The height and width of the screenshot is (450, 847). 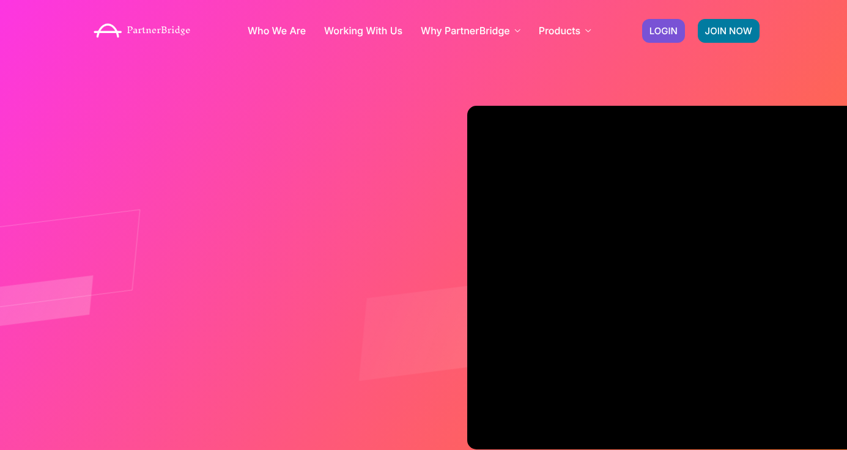 I want to click on a: Why PartnerBridge, so click(x=471, y=31).